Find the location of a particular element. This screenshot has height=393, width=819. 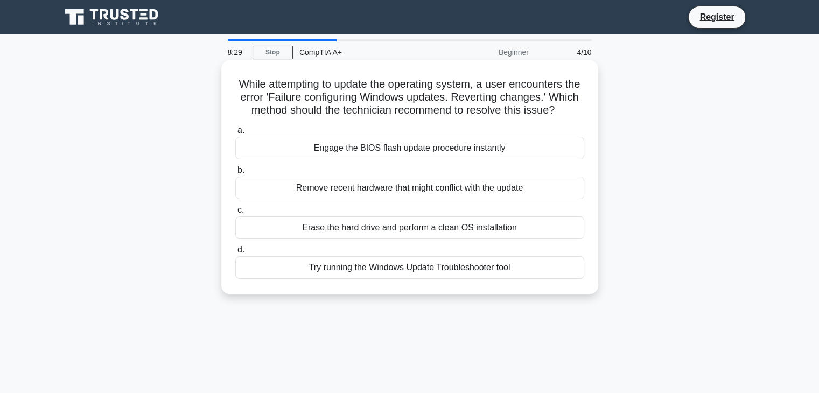

span: c. is located at coordinates (241, 209).